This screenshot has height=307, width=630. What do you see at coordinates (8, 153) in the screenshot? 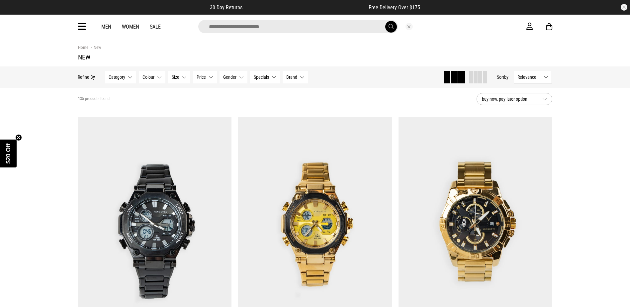
I see `span: $20 Off` at bounding box center [8, 153].